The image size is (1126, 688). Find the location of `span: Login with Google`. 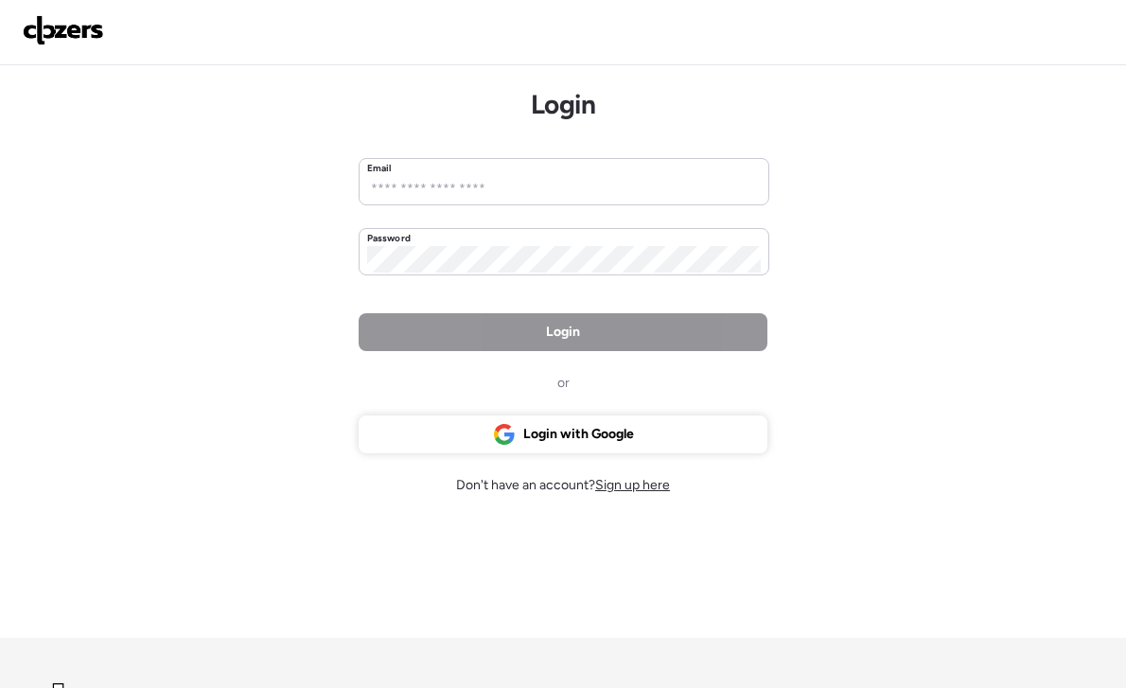

span: Login with Google is located at coordinates (578, 434).